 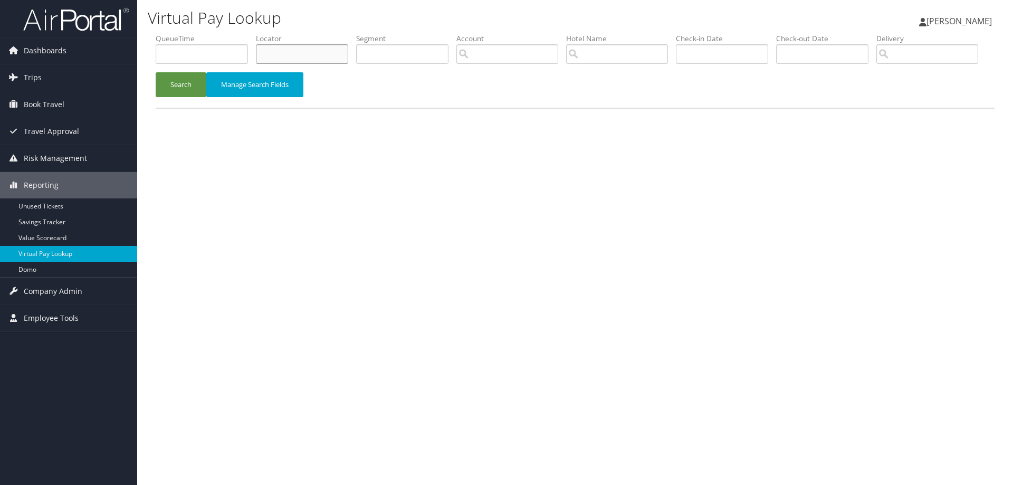 I want to click on span: Trips, so click(x=33, y=78).